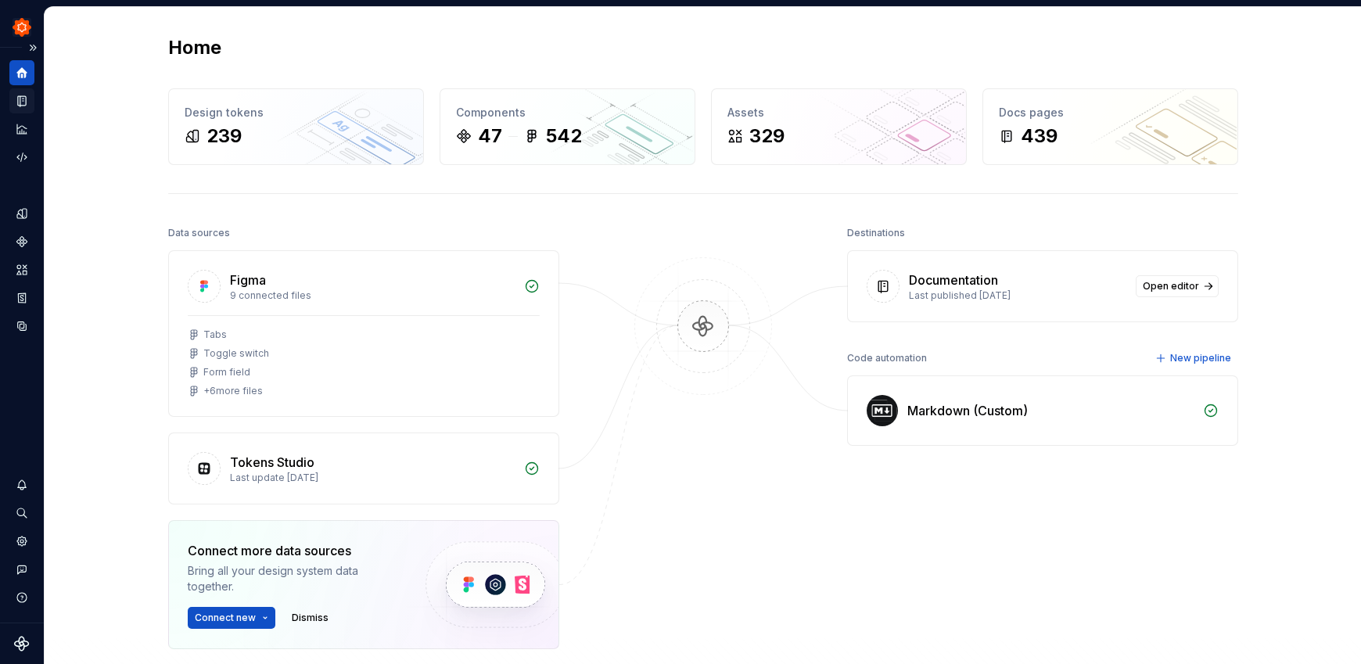 This screenshot has width=1361, height=664. What do you see at coordinates (22, 513) in the screenshot?
I see `button: Search ⌘K` at bounding box center [22, 513].